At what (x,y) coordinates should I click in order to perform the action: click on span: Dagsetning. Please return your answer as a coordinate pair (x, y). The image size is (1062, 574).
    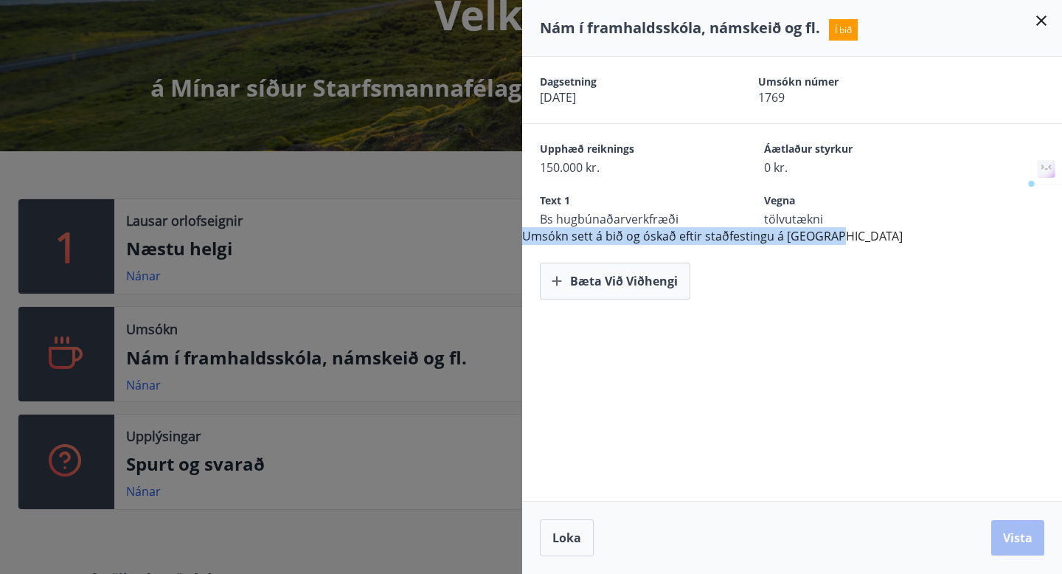
    Looking at the image, I should click on (623, 82).